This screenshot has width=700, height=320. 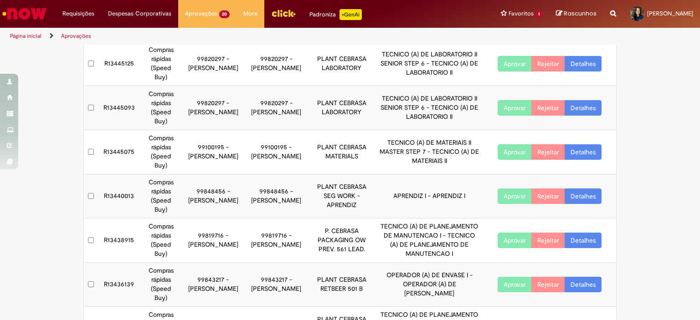 I want to click on td: R13445075, so click(x=119, y=152).